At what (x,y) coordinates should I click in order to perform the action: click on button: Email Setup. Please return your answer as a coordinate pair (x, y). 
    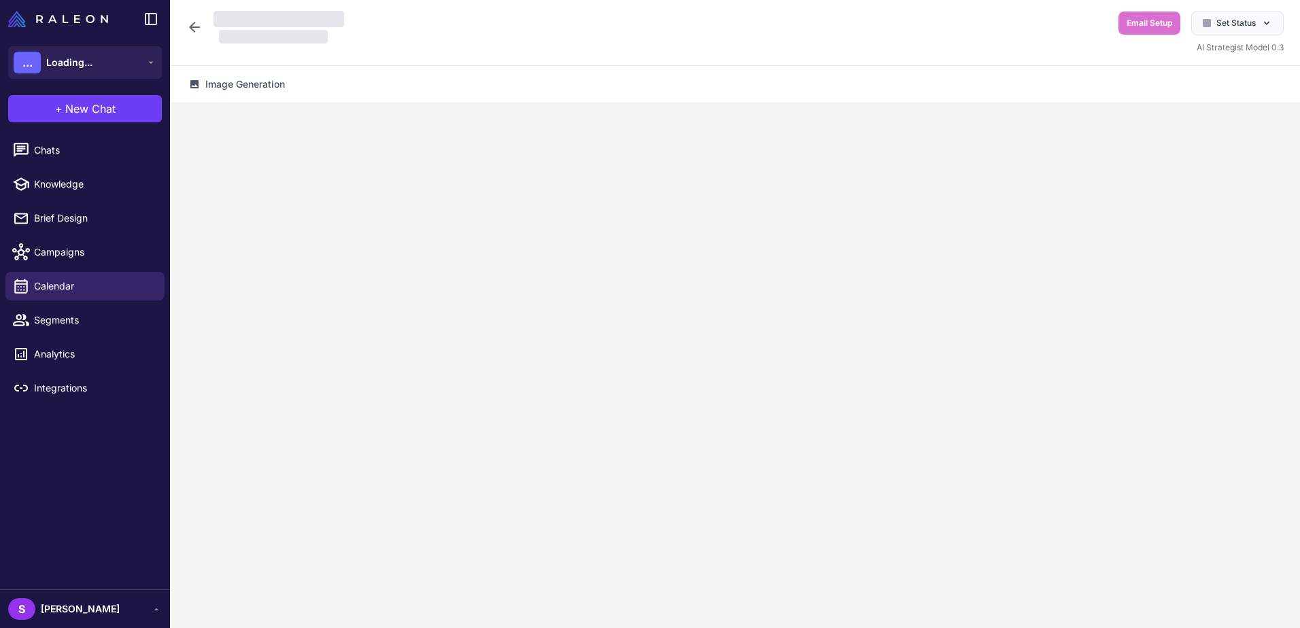
    Looking at the image, I should click on (1149, 23).